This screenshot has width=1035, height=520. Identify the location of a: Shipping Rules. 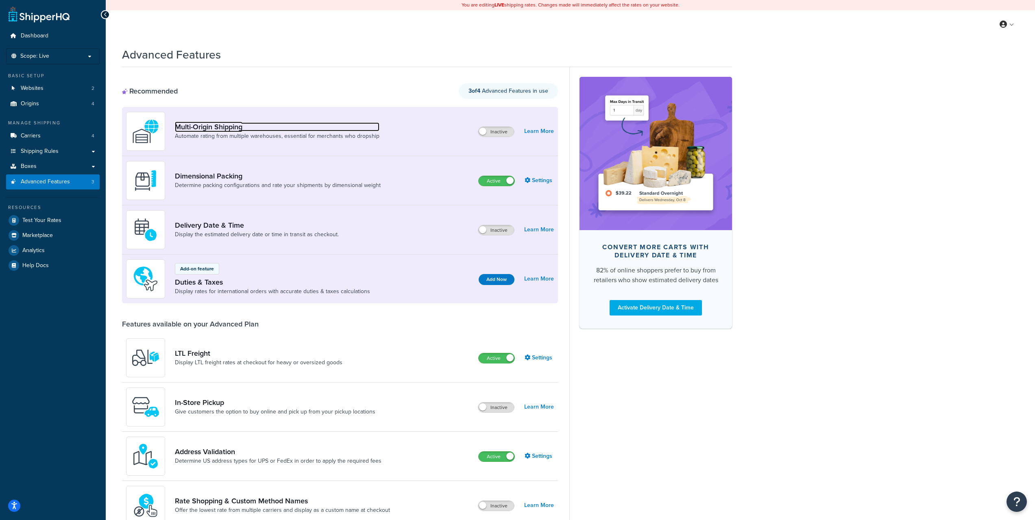
(53, 151).